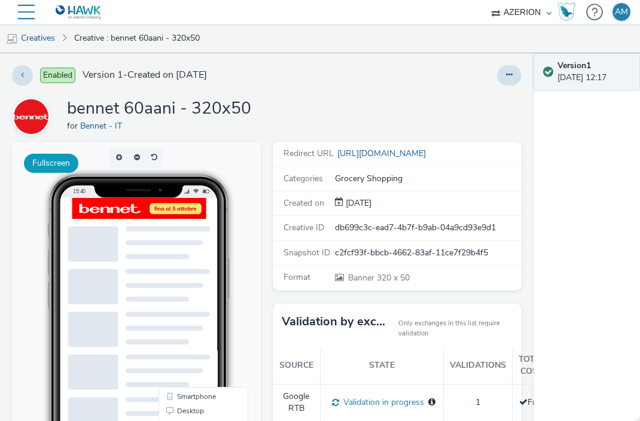 The image size is (640, 421). I want to click on span: Smartphone, so click(184, 255).